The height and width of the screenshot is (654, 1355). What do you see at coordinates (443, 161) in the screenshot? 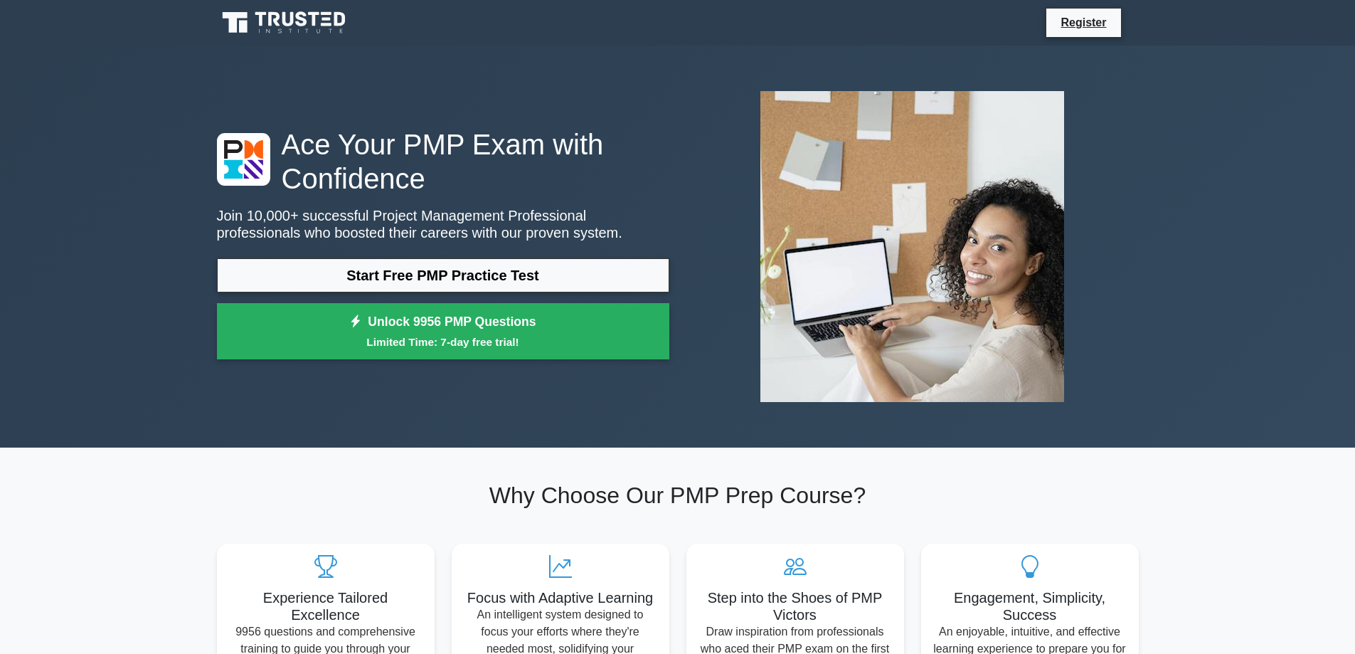
I see `h1: Ace Your PMP Exam with Confidence` at bounding box center [443, 161].